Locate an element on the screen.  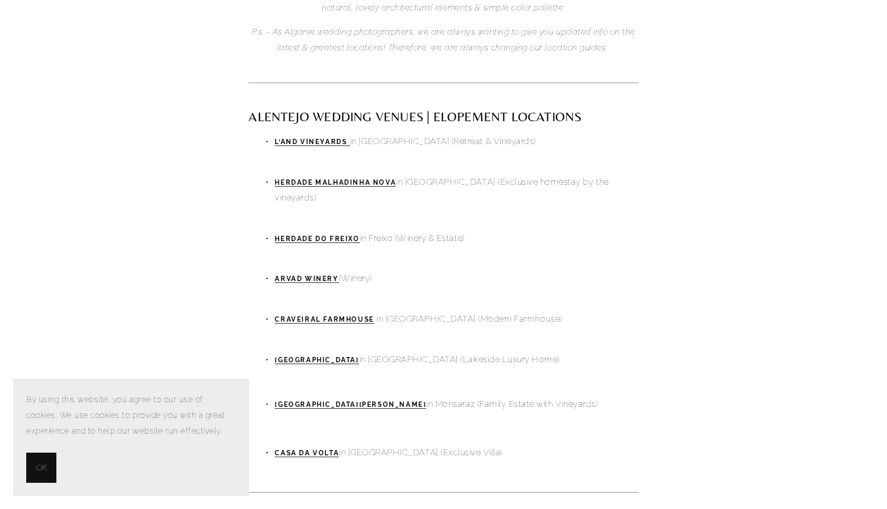
p: By using this website, you agree to our use of cookies. We use cookies to provide you with a grea... is located at coordinates (131, 416).